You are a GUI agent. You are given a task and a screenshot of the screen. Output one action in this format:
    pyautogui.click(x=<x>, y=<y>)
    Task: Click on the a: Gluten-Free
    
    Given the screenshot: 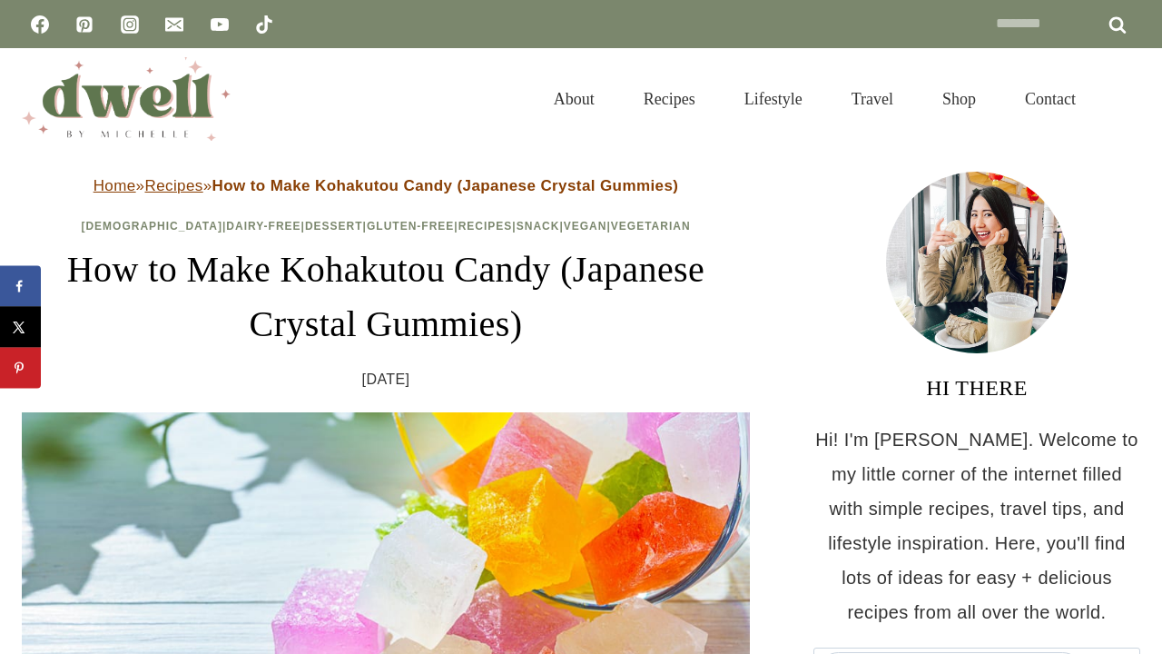 What is the action you would take?
    pyautogui.click(x=410, y=226)
    